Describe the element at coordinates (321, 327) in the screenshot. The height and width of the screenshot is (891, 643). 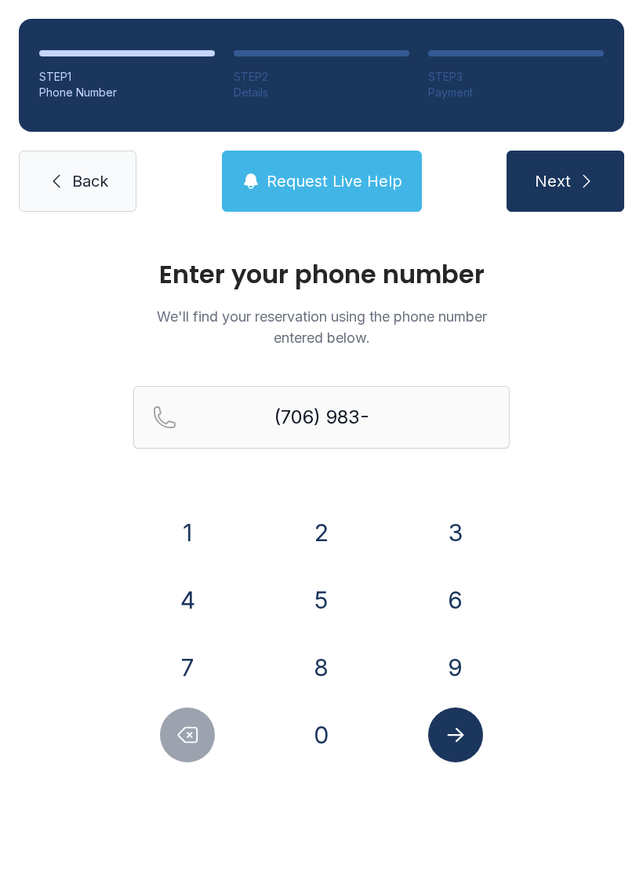
I see `p: We'll find your reservation using the phone number entered below.` at that location.